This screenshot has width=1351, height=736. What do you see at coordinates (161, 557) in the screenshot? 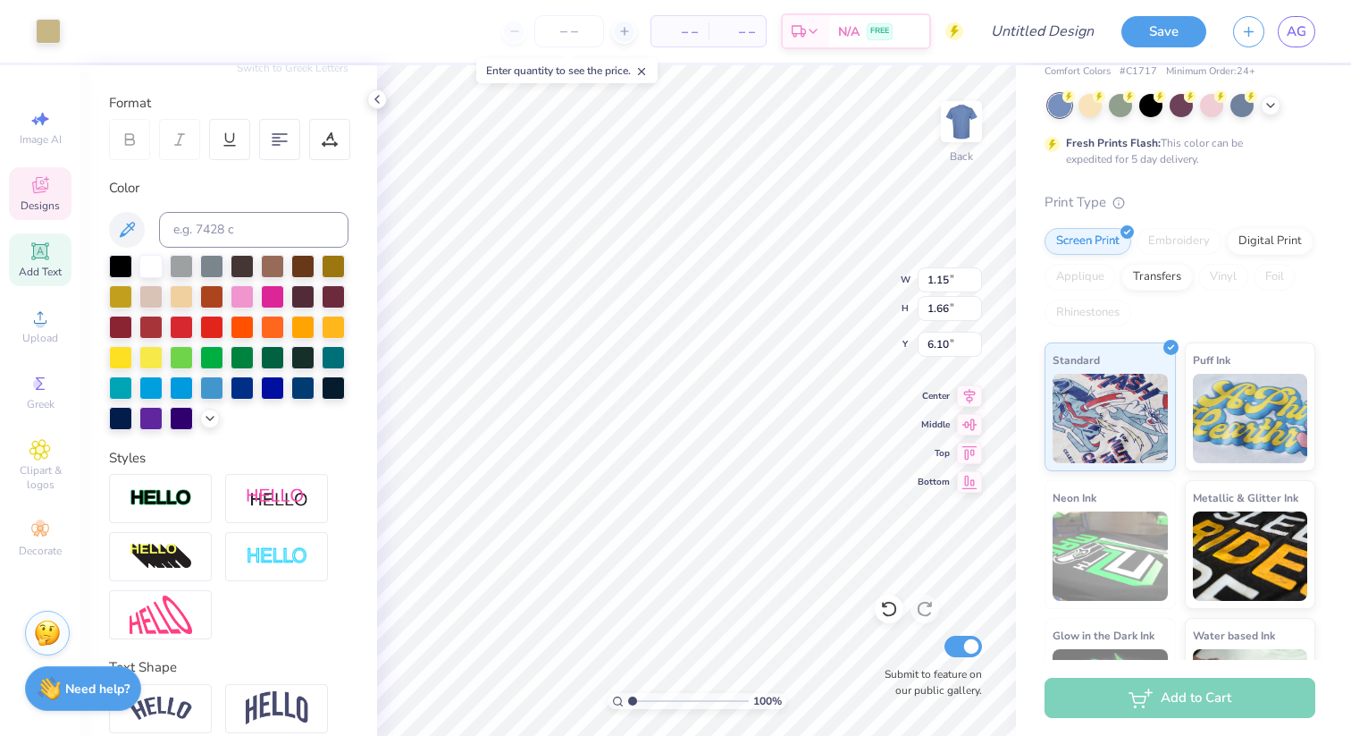
I see `img: 3d Illusion` at bounding box center [161, 557].